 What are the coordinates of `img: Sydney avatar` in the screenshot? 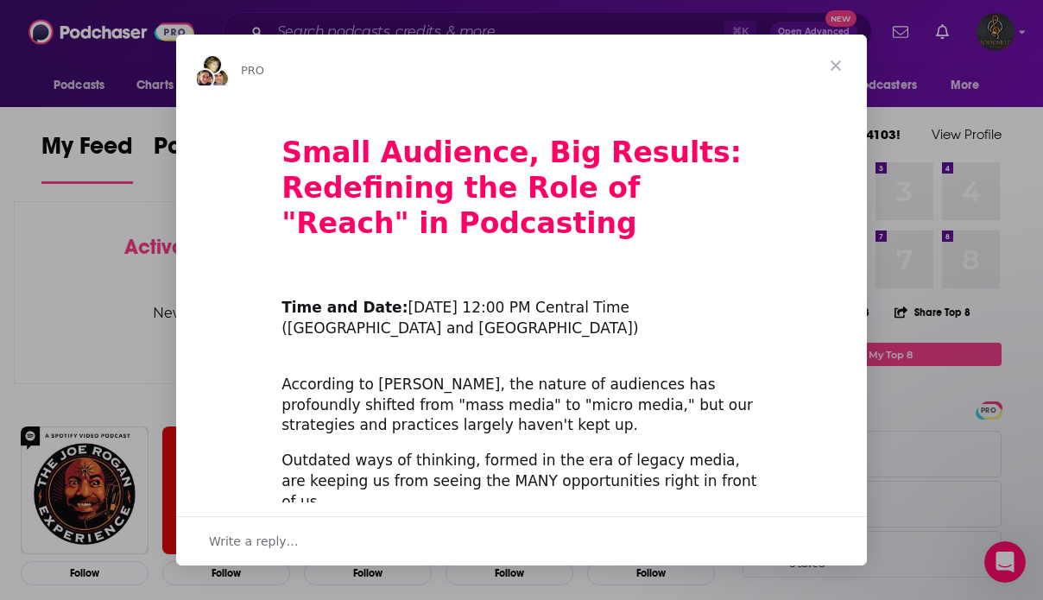 It's located at (205, 79).